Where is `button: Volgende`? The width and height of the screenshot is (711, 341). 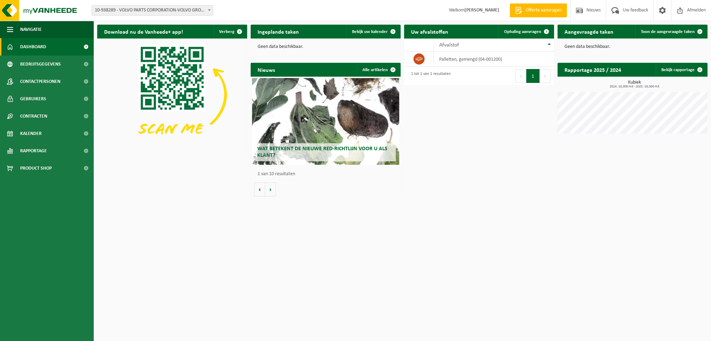 button: Volgende is located at coordinates (270, 190).